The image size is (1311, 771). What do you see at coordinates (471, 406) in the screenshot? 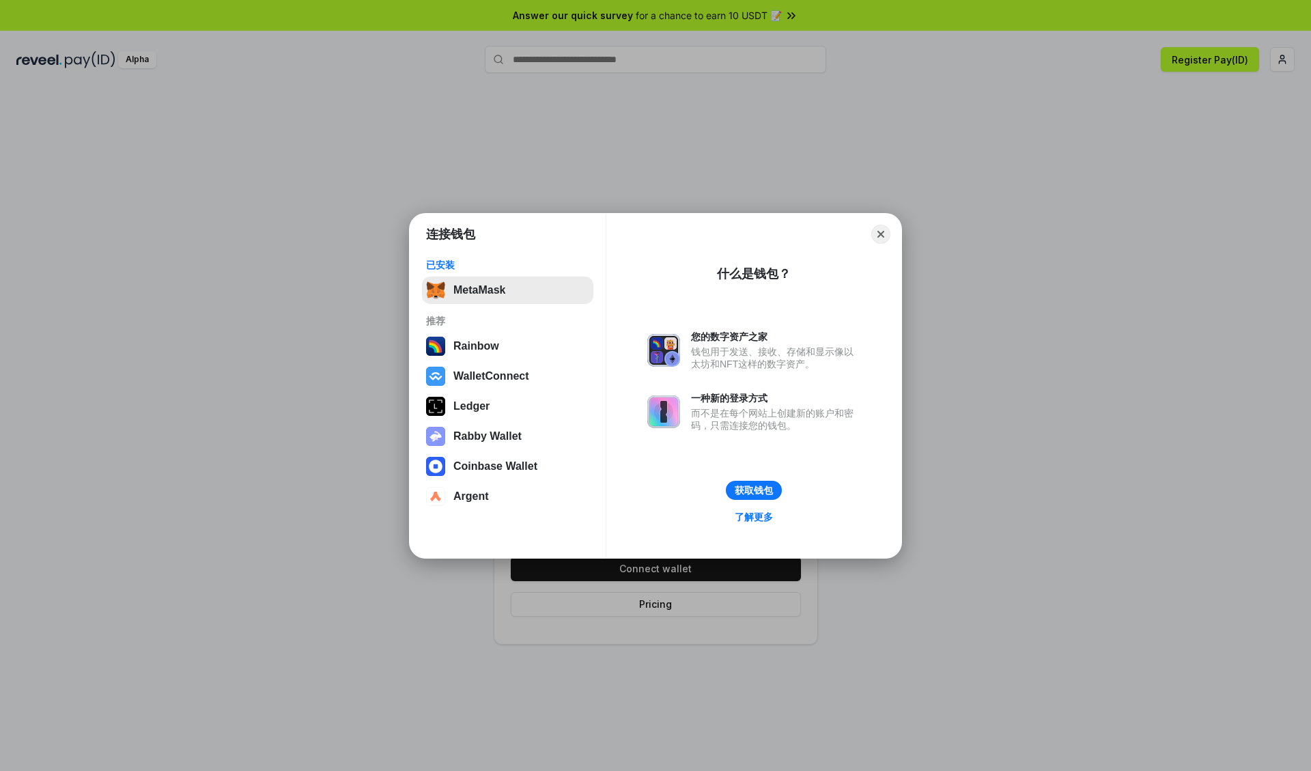
I see `div: Ledger` at bounding box center [471, 406].